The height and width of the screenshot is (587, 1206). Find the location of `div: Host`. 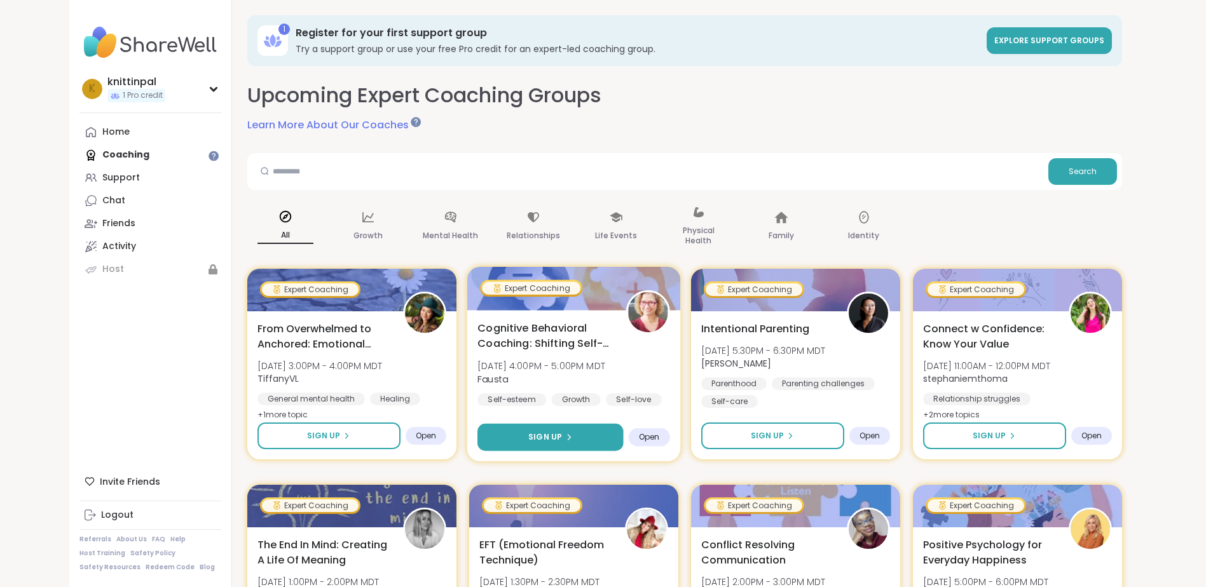

div: Host is located at coordinates (113, 270).